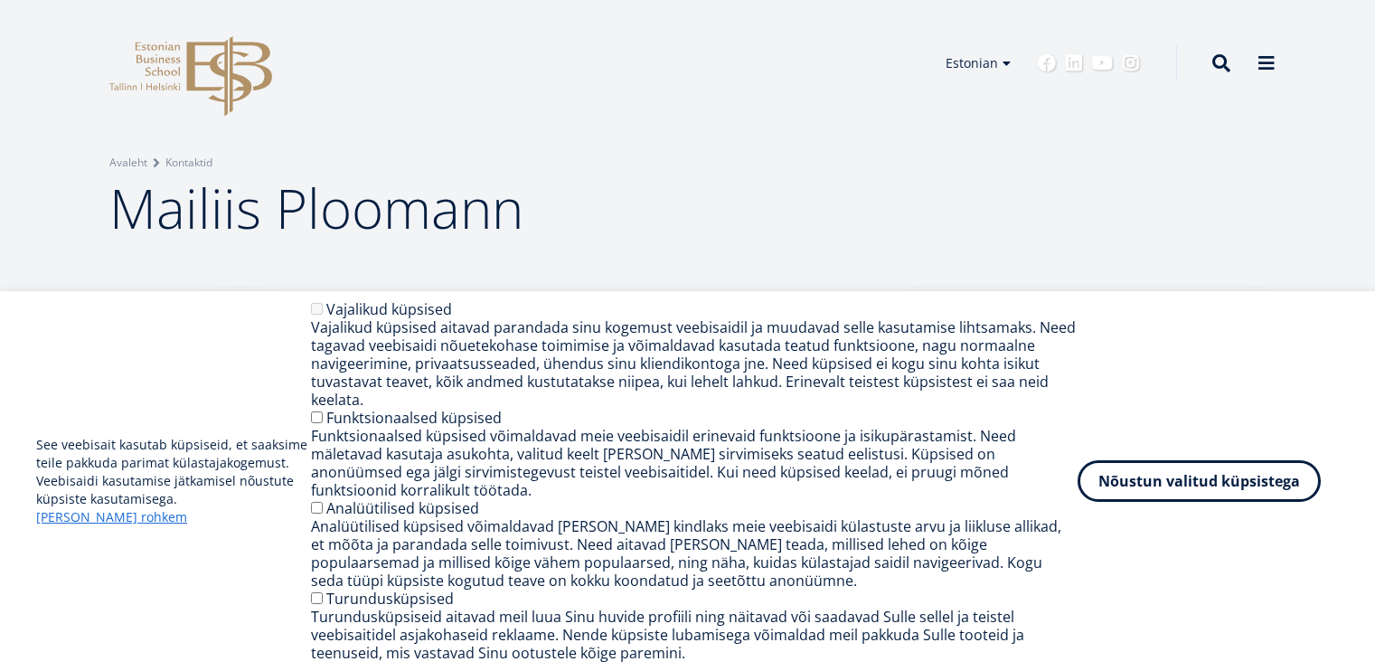  What do you see at coordinates (316, 208) in the screenshot?
I see `span: Mailiis Ploomann` at bounding box center [316, 208].